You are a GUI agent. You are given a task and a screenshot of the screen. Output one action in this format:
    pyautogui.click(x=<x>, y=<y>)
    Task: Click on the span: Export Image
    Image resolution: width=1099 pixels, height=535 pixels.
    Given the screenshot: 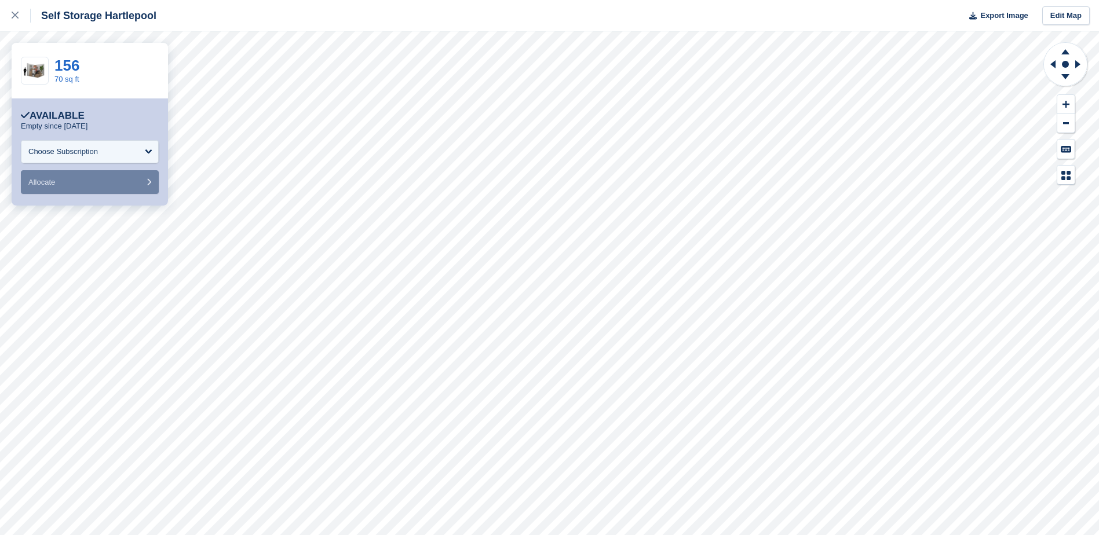 What is the action you would take?
    pyautogui.click(x=1004, y=16)
    